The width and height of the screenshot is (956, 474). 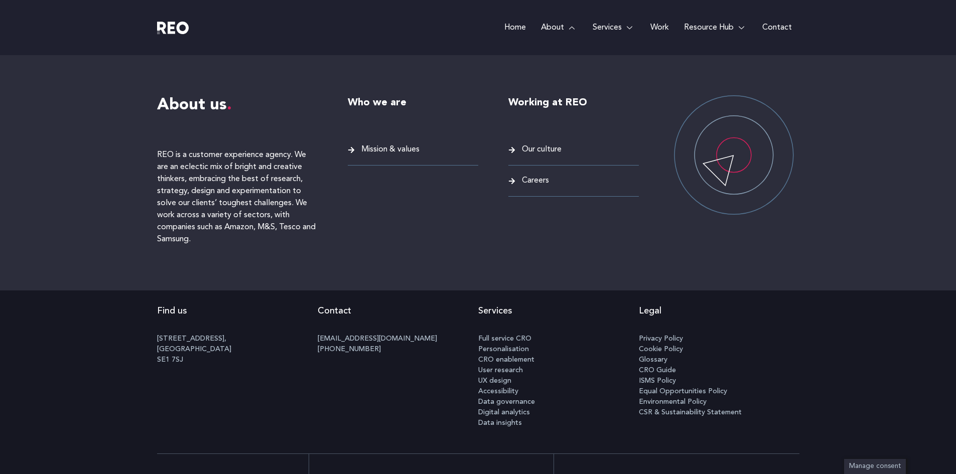 I want to click on span: Careers, so click(x=534, y=181).